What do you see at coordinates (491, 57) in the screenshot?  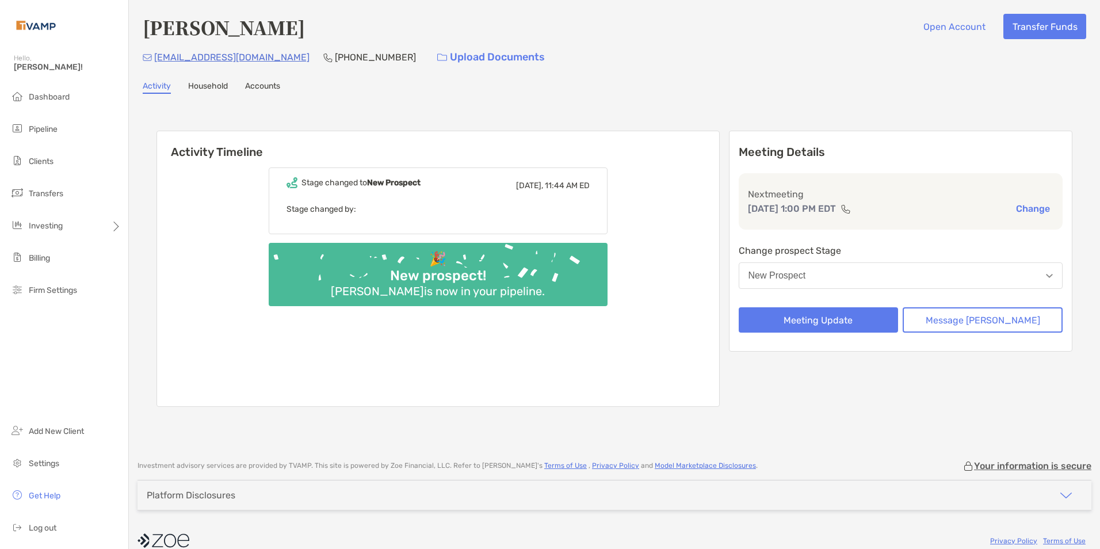 I see `a: Upload Documents` at bounding box center [491, 57].